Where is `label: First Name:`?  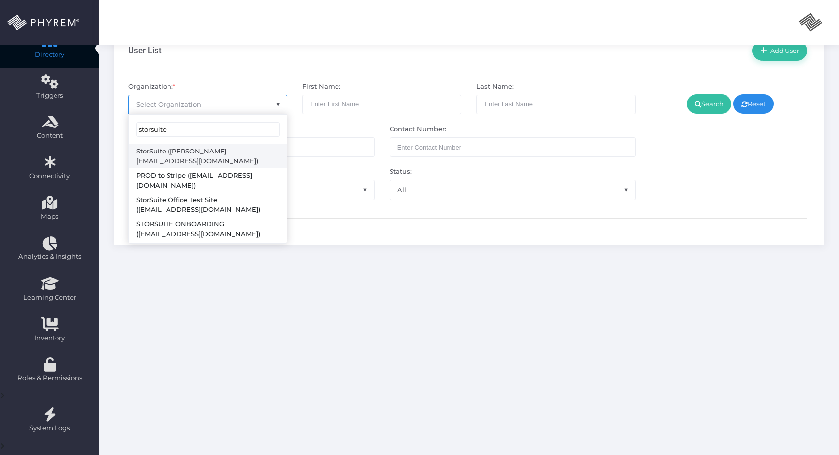 label: First Name: is located at coordinates (321, 87).